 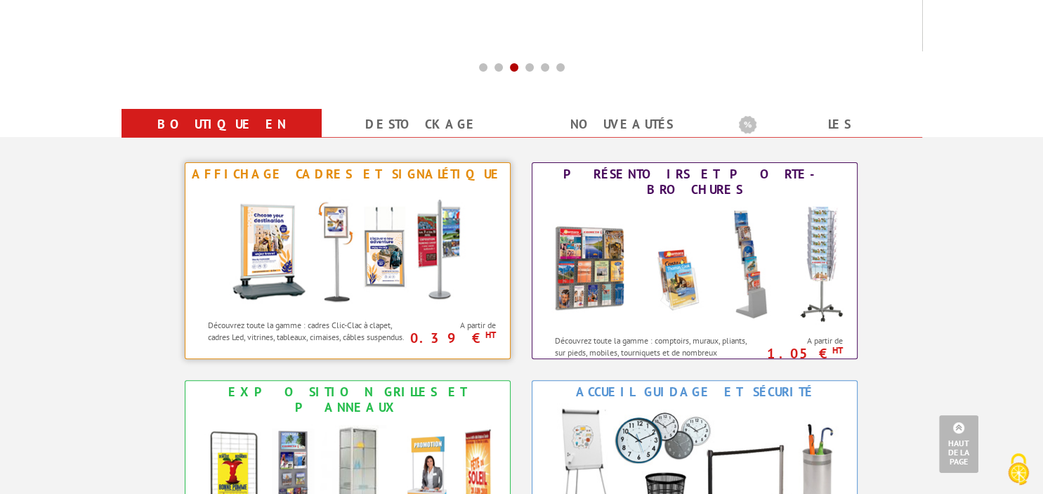 What do you see at coordinates (348, 400) in the screenshot?
I see `div: Exposition Grilles et Panneaux` at bounding box center [348, 400].